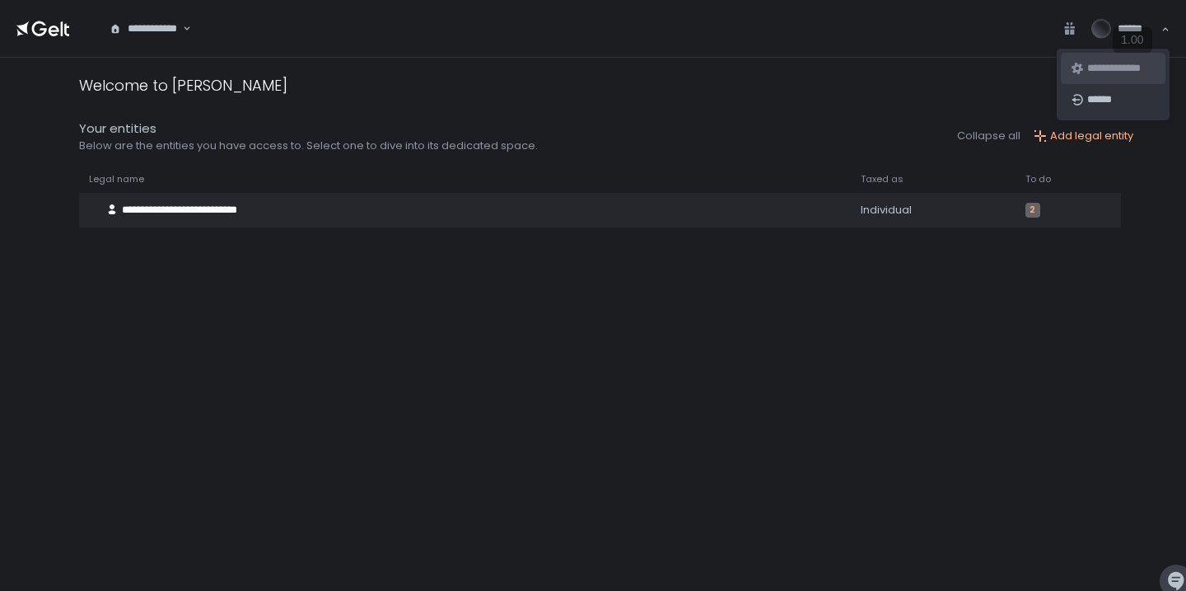  I want to click on div: Add legal entity, so click(1083, 136).